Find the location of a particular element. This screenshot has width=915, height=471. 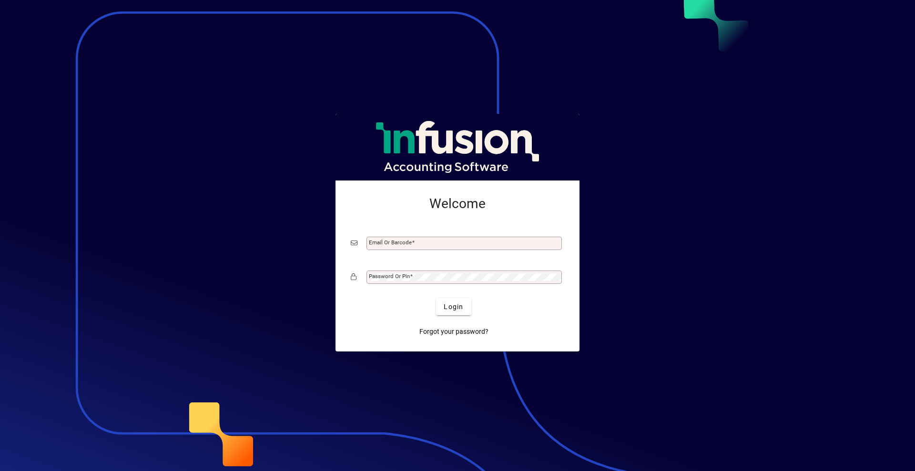

a: Forgot your password? is located at coordinates (454, 332).